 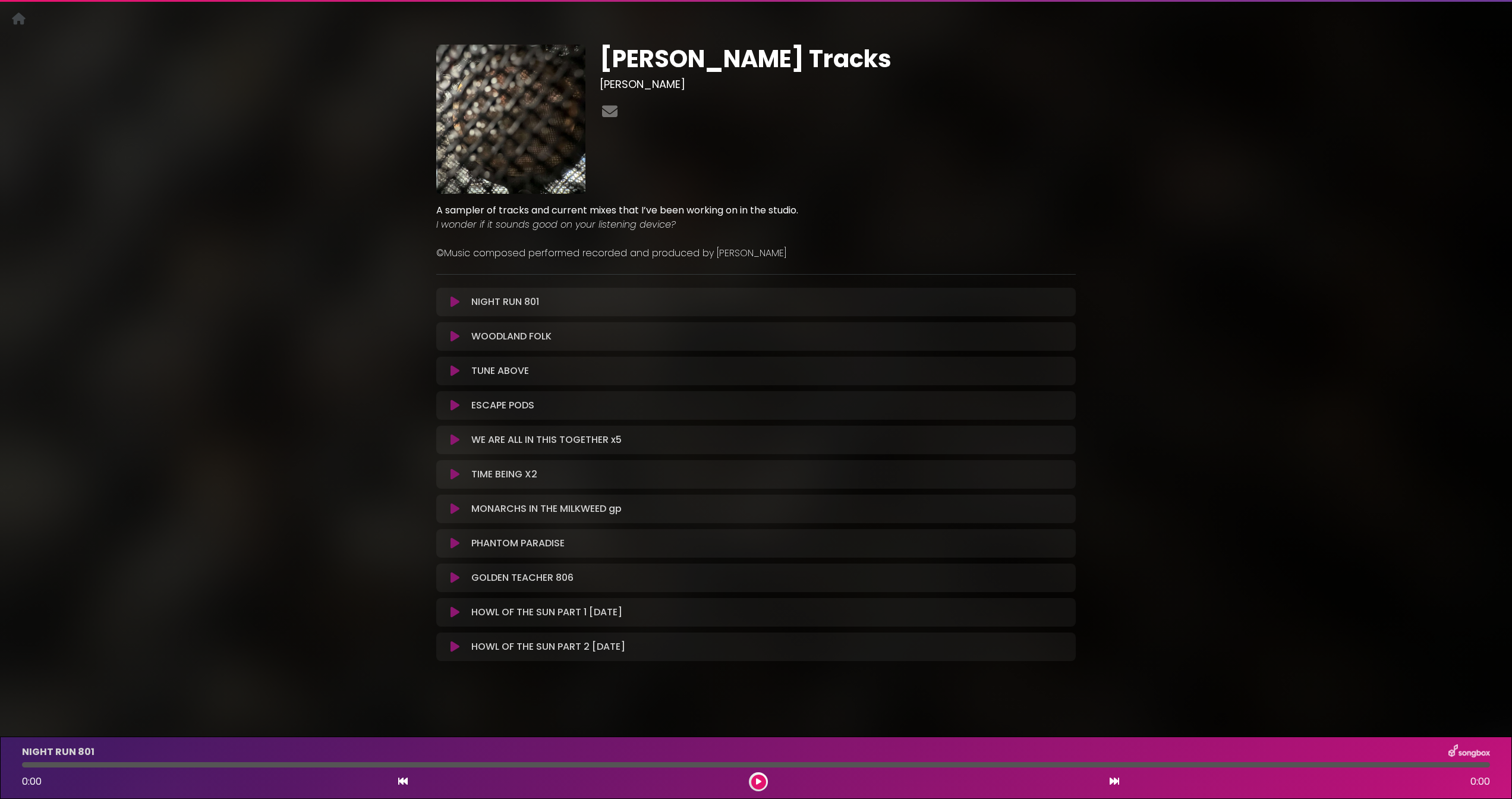 I want to click on img: WoiypGATUe1Z4Pg8yshD, so click(x=511, y=119).